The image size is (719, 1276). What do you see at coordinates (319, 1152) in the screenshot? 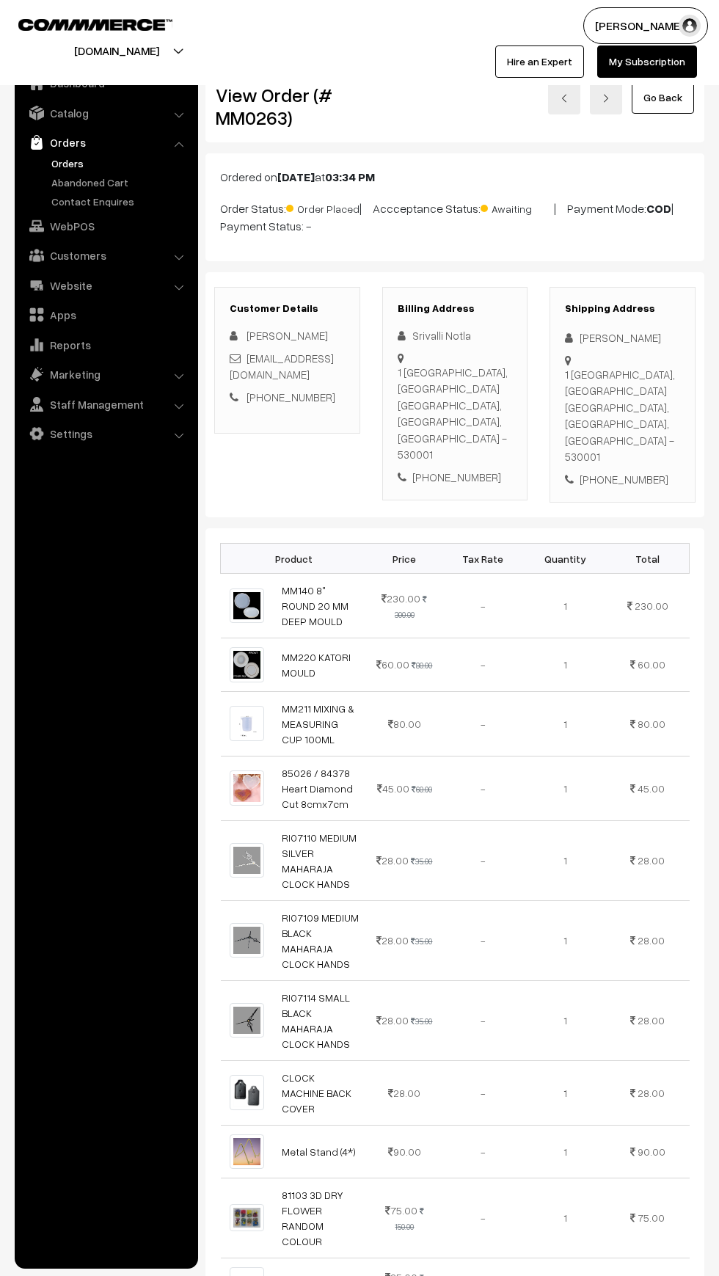
I see `a: Metal Stand (4*)` at bounding box center [319, 1152].